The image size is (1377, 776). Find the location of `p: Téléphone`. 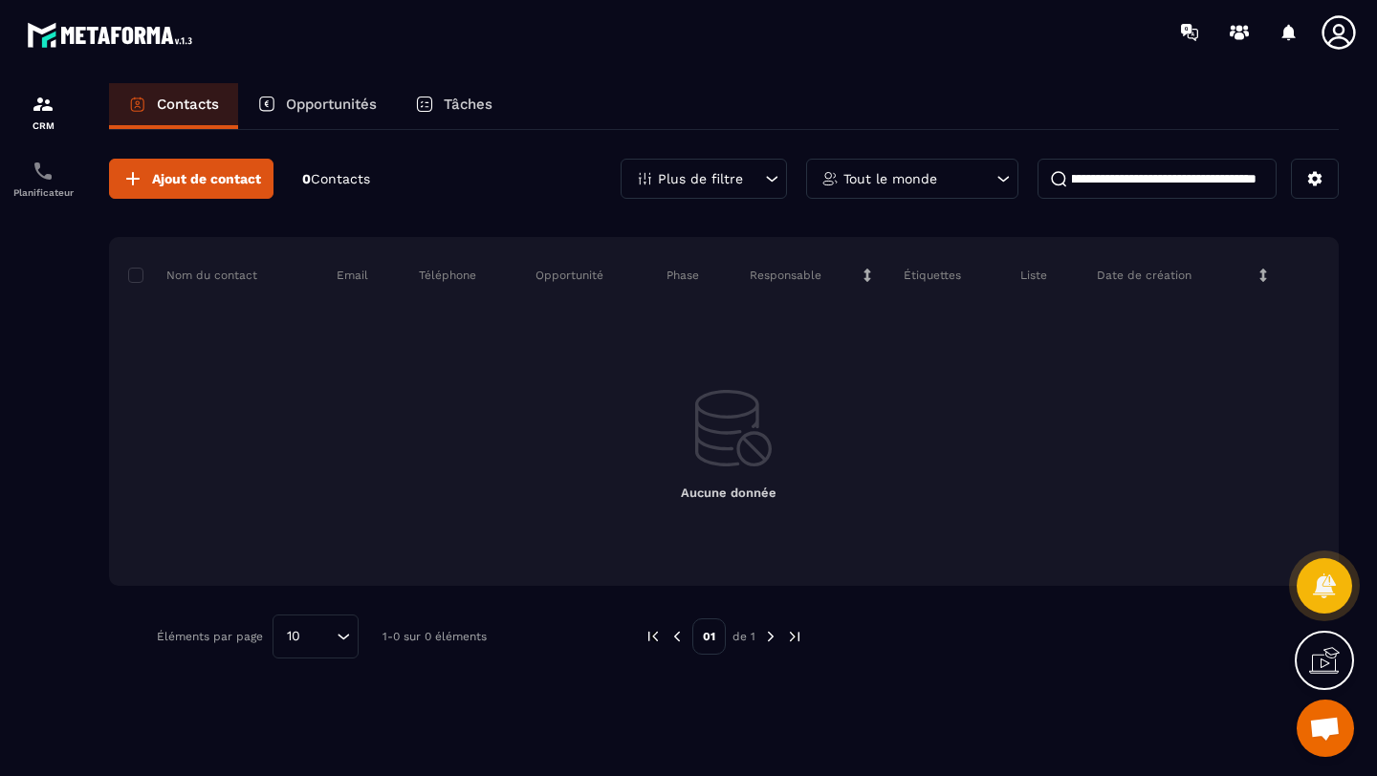

p: Téléphone is located at coordinates (447, 275).